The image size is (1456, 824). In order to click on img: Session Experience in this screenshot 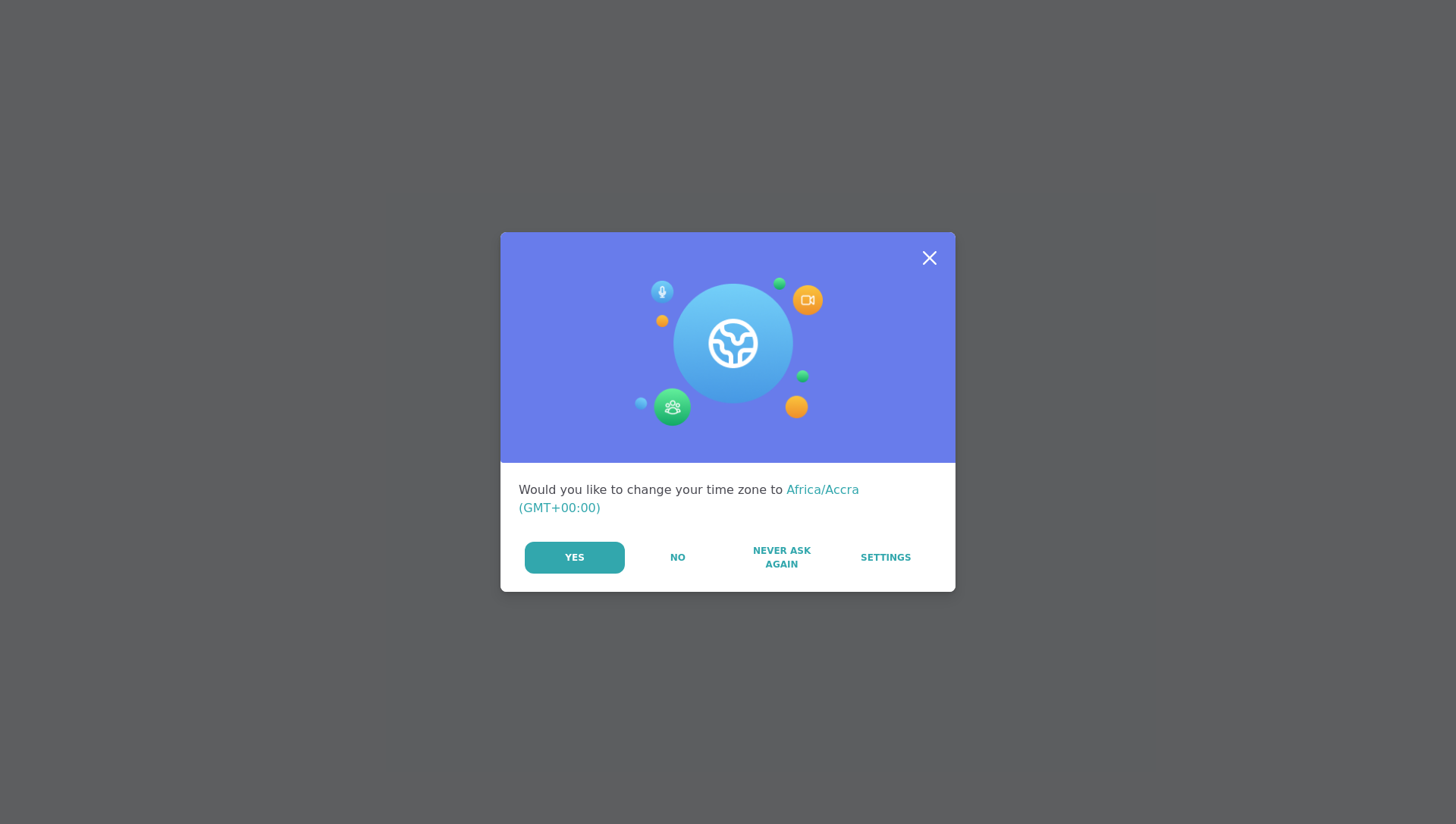, I will do `click(728, 352)`.